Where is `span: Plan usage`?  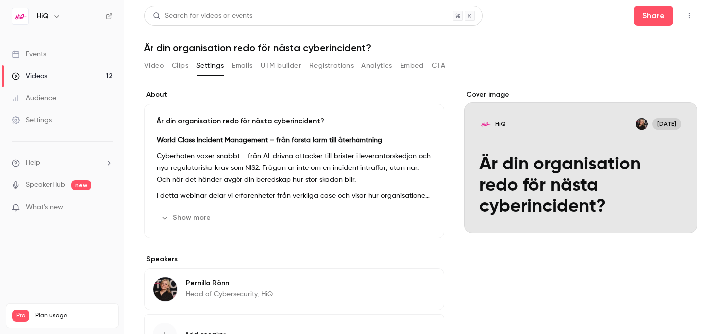 span: Plan usage is located at coordinates (74, 315).